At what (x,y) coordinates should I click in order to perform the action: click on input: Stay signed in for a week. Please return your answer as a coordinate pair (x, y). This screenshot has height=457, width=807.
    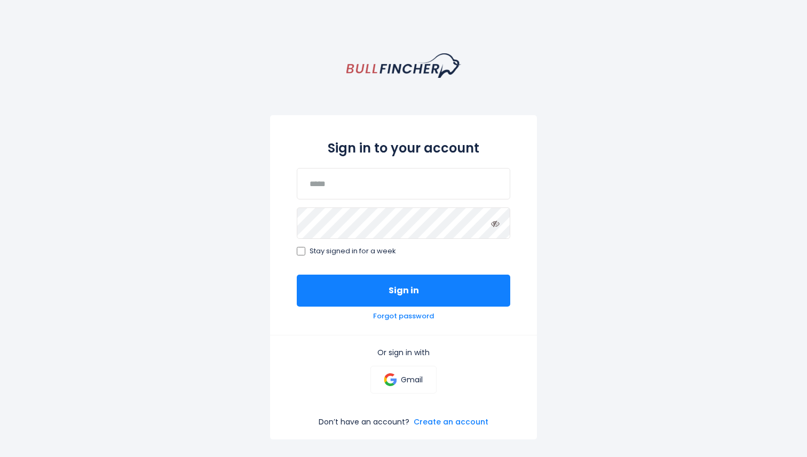
    Looking at the image, I should click on (301, 251).